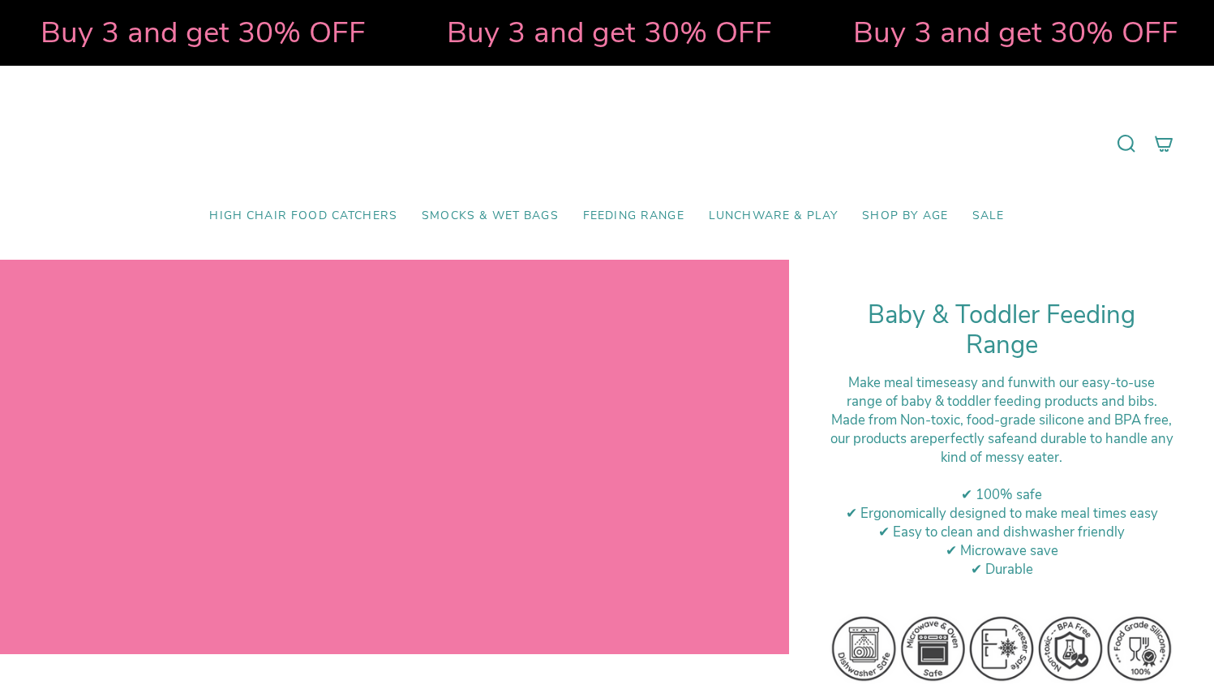  I want to click on strong: easy and fun, so click(989, 382).